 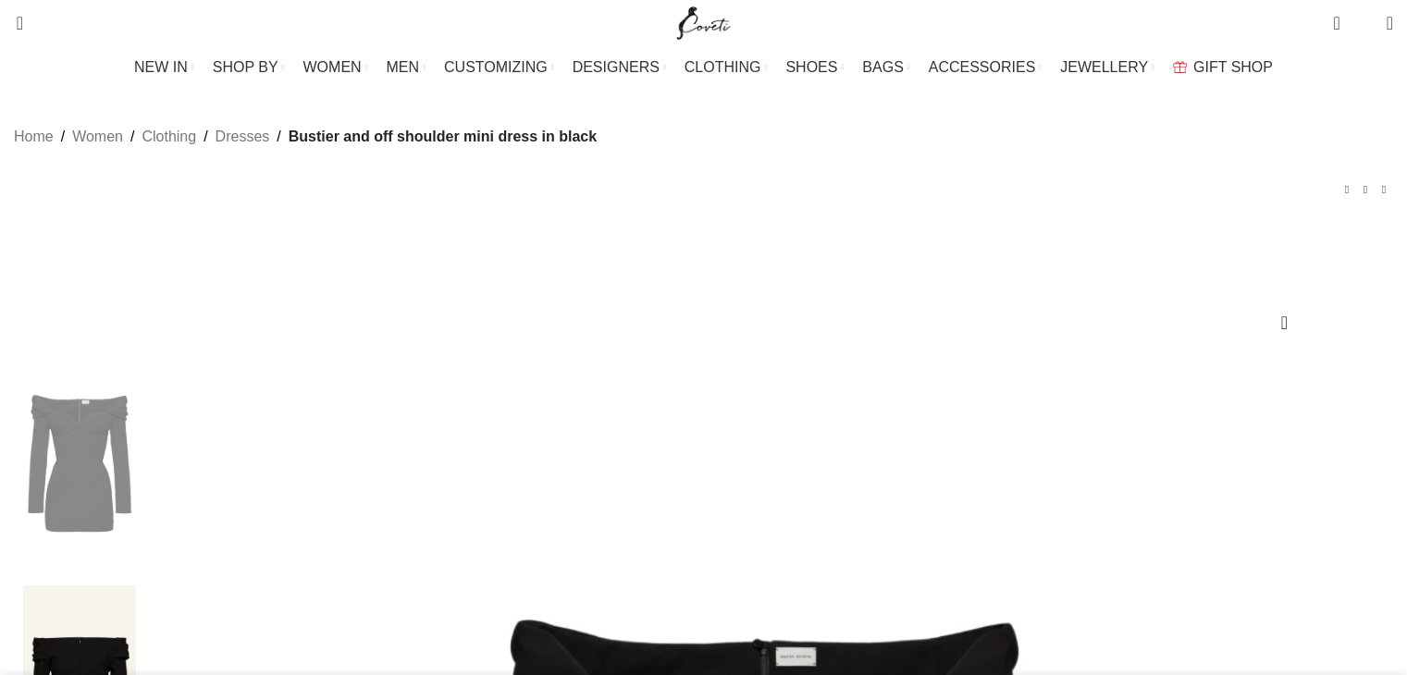 What do you see at coordinates (336, 68) in the screenshot?
I see `a: WOMEN` at bounding box center [336, 68].